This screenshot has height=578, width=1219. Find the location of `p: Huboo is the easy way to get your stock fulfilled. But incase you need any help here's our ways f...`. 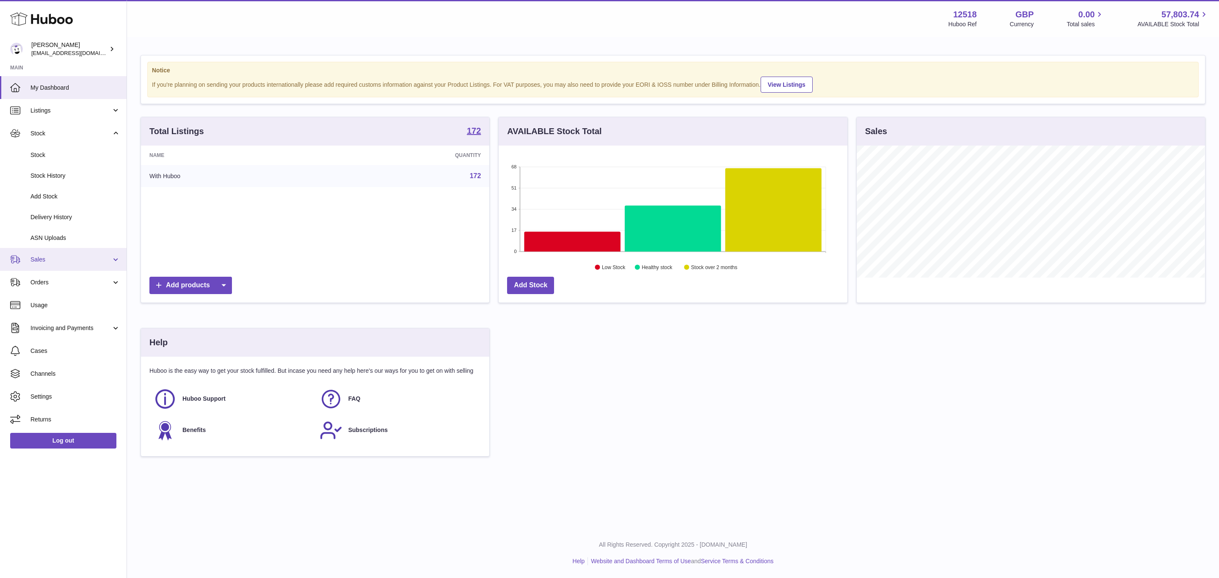

p: Huboo is the easy way to get your stock fulfilled. But incase you need any help here's our ways f... is located at coordinates (315, 371).